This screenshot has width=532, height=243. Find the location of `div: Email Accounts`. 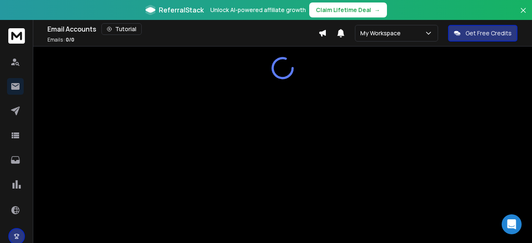

div: Email Accounts is located at coordinates (183, 29).